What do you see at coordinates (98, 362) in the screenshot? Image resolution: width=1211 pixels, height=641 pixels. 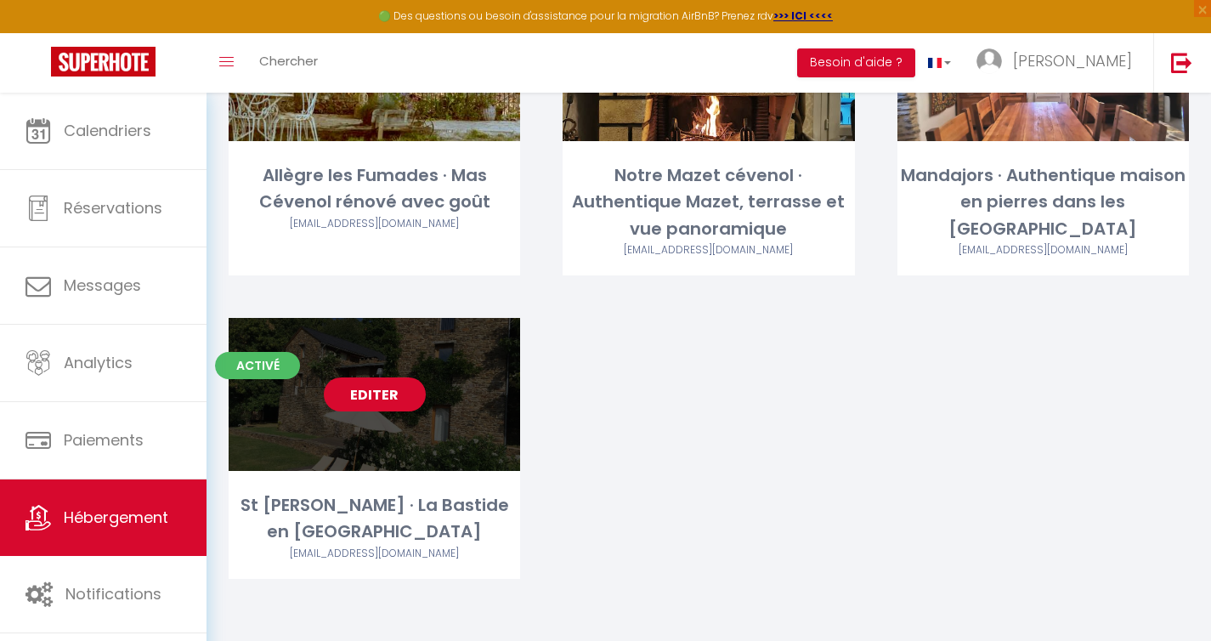 I see `span: Analytics` at bounding box center [98, 362].